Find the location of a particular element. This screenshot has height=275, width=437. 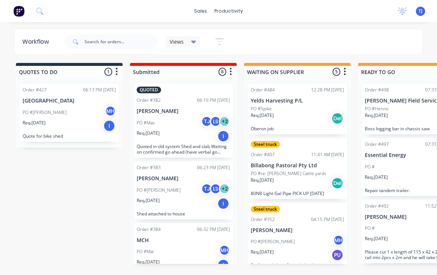

div: Order #492 is located at coordinates (377, 206).